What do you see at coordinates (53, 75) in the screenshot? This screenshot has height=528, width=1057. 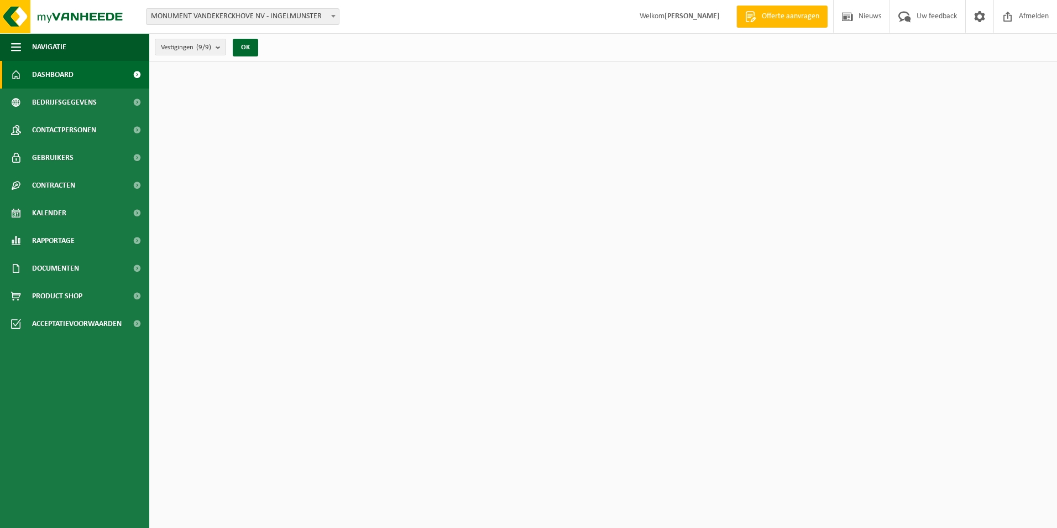 I see `span: Dashboard` at bounding box center [53, 75].